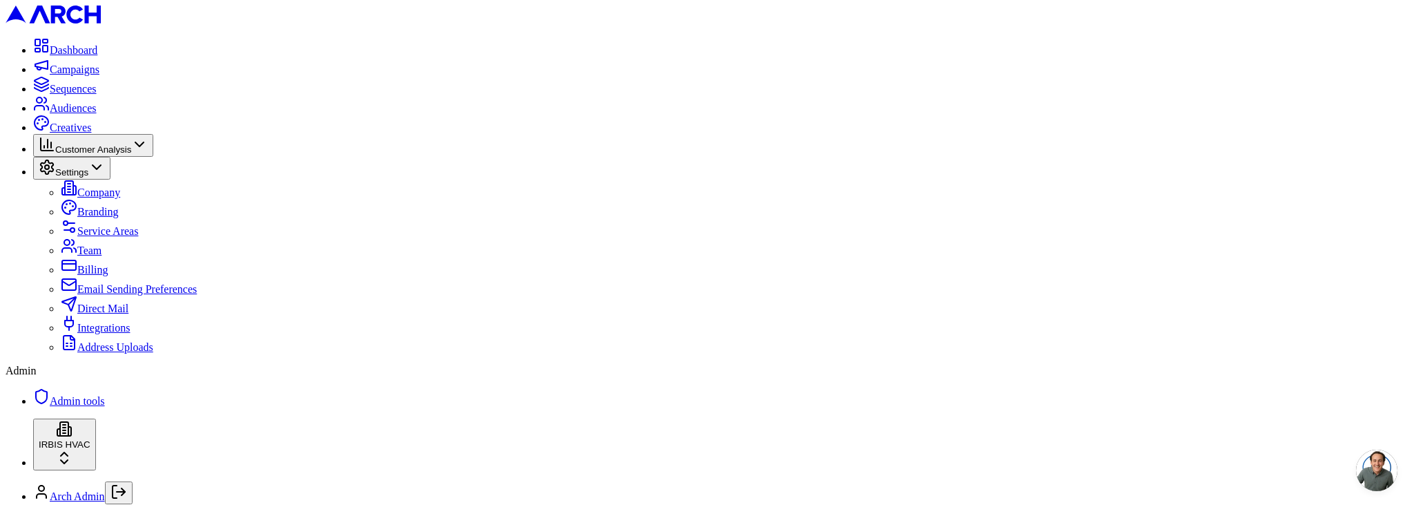 The image size is (1414, 505). Describe the element at coordinates (62, 127) in the screenshot. I see `a: Creatives` at that location.